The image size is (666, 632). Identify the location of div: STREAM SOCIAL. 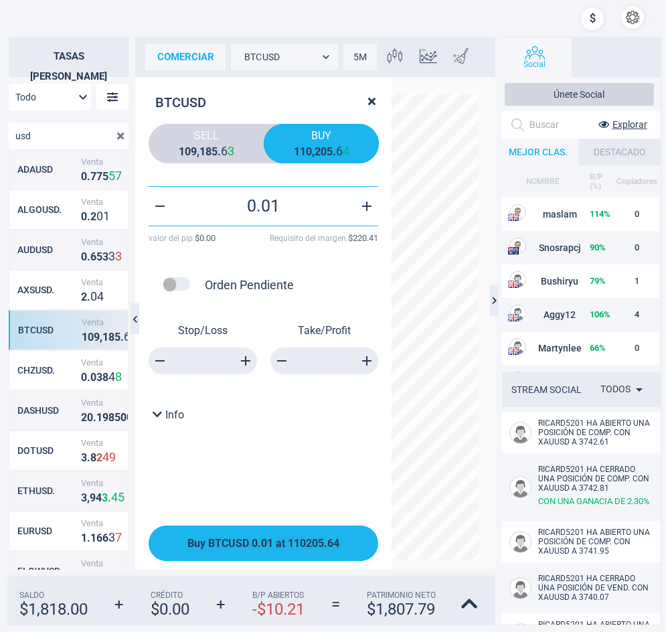
(546, 390).